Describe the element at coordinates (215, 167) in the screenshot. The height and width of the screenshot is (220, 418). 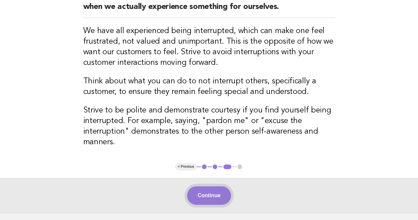
I see `button: 2` at that location.